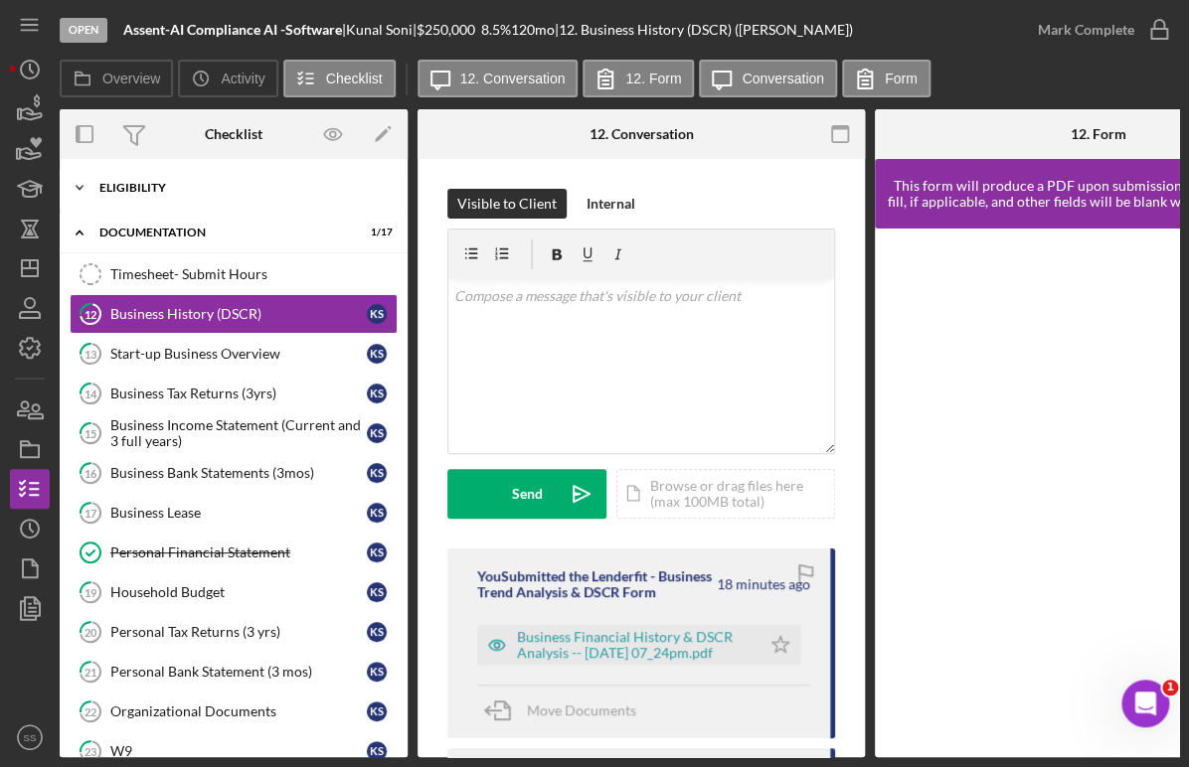 This screenshot has width=1189, height=767. Describe the element at coordinates (241, 188) in the screenshot. I see `div: Eligibility` at that location.